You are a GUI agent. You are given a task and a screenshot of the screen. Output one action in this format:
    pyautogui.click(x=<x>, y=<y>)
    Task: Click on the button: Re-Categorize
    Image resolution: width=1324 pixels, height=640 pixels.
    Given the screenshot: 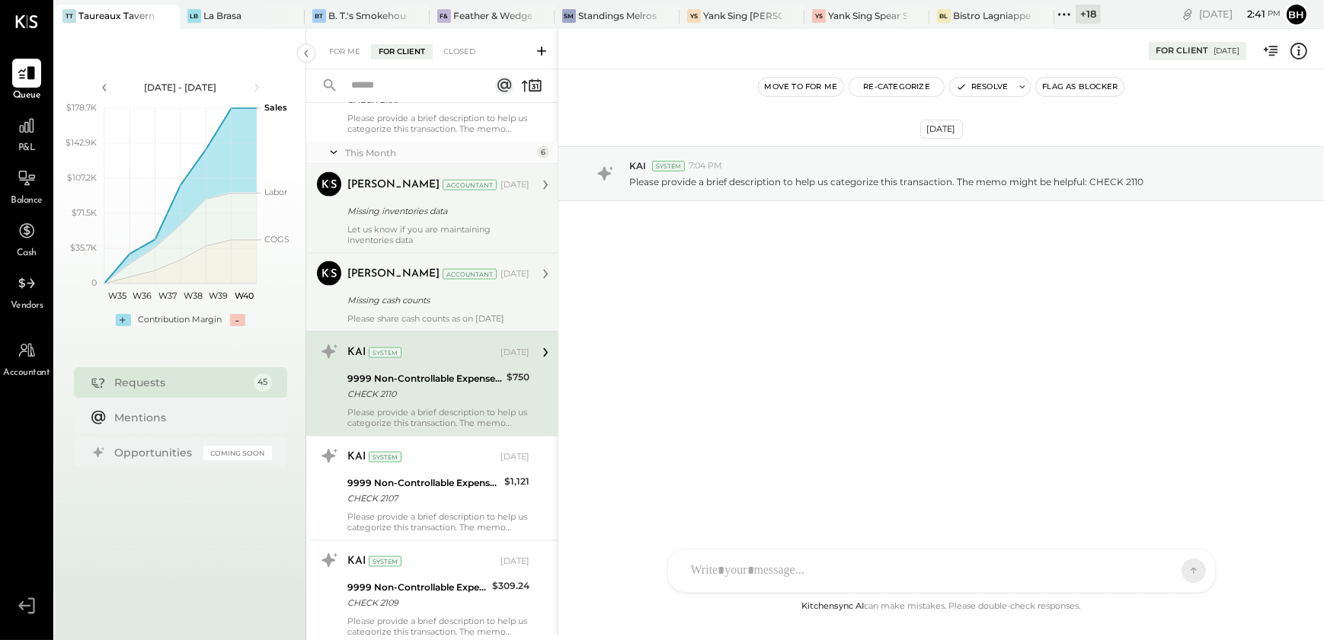 What is the action you would take?
    pyautogui.click(x=897, y=87)
    